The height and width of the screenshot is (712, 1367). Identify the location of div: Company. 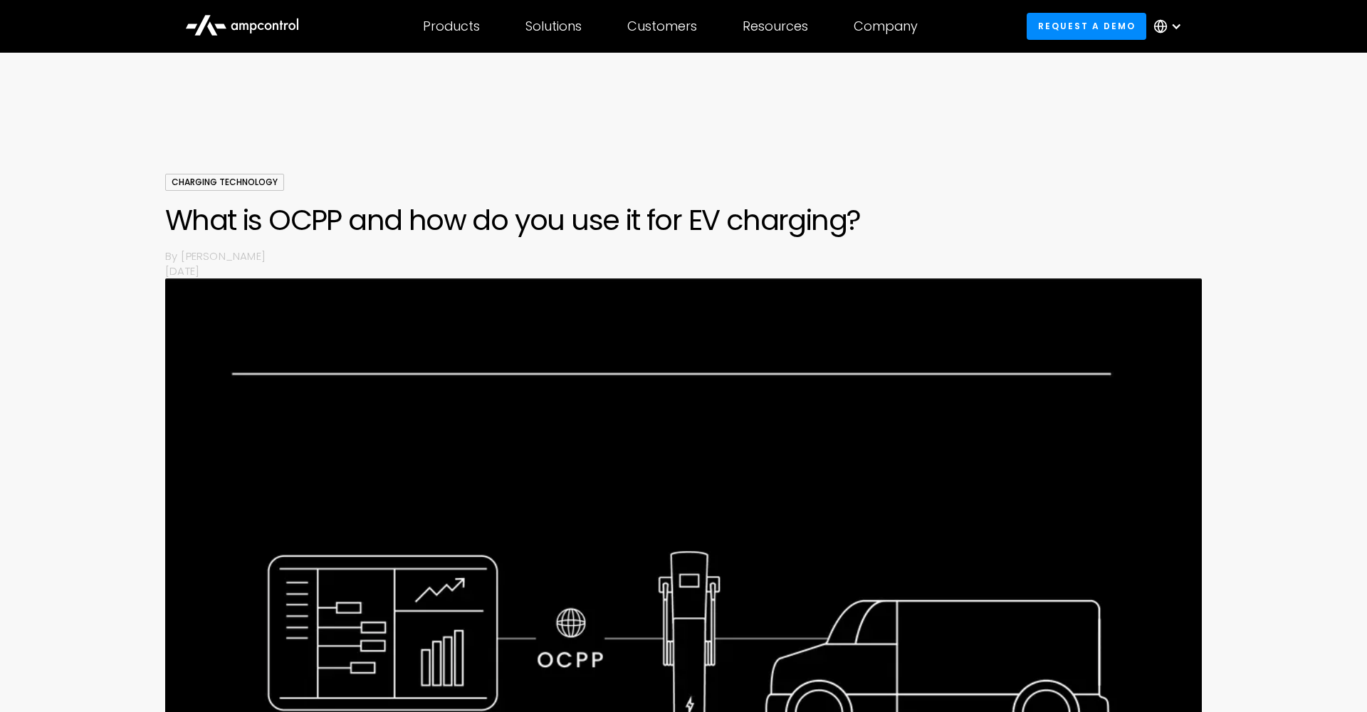
(885, 26).